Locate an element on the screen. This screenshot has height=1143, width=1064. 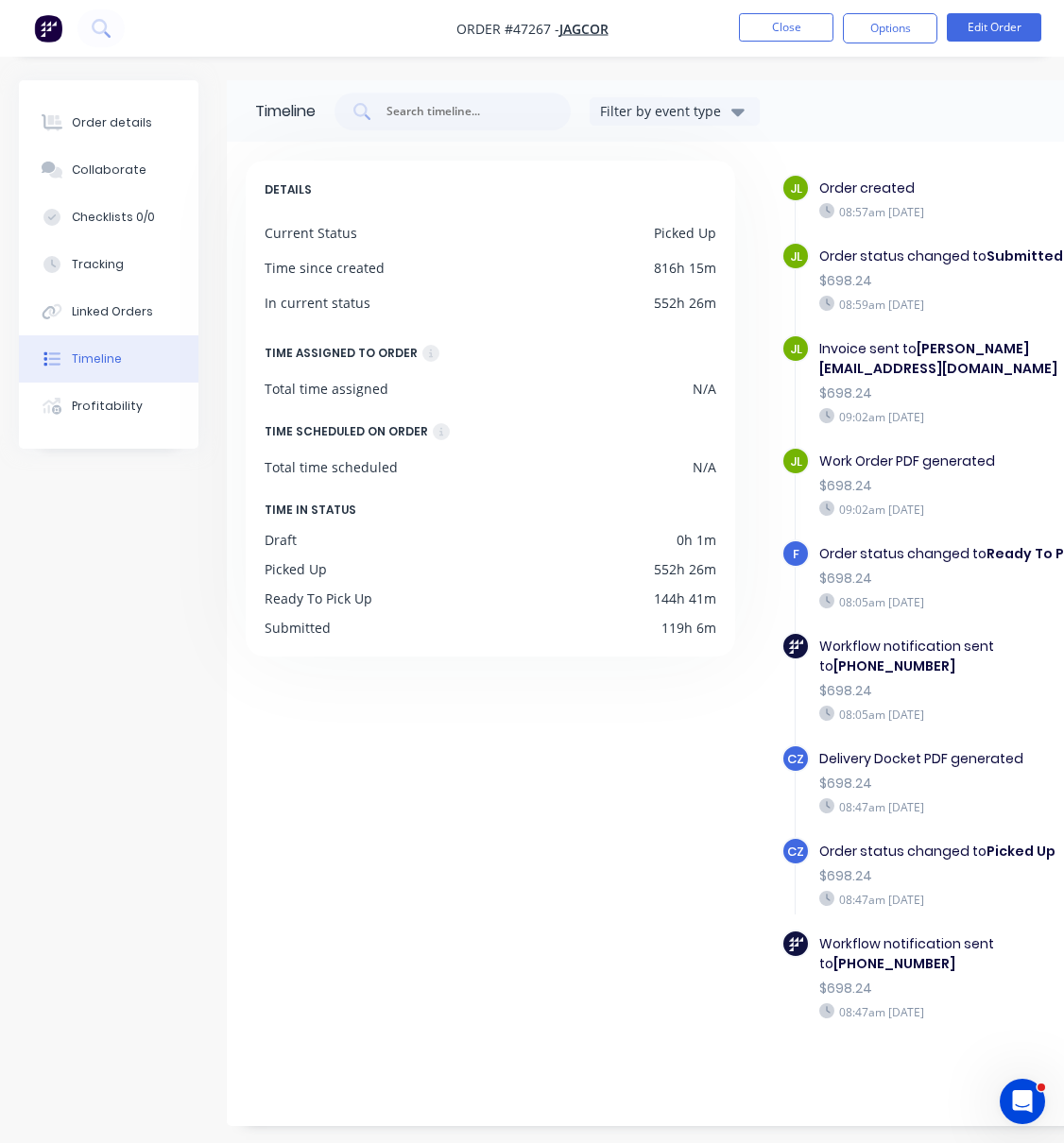
div: Total time assigned is located at coordinates (326, 388).